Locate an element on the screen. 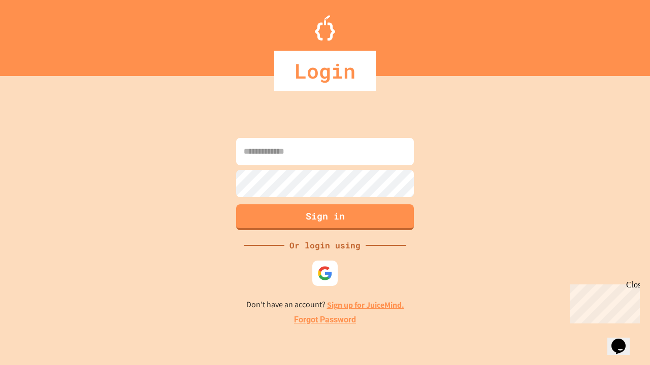 This screenshot has width=650, height=365. a: Forgot Password is located at coordinates (325, 320).